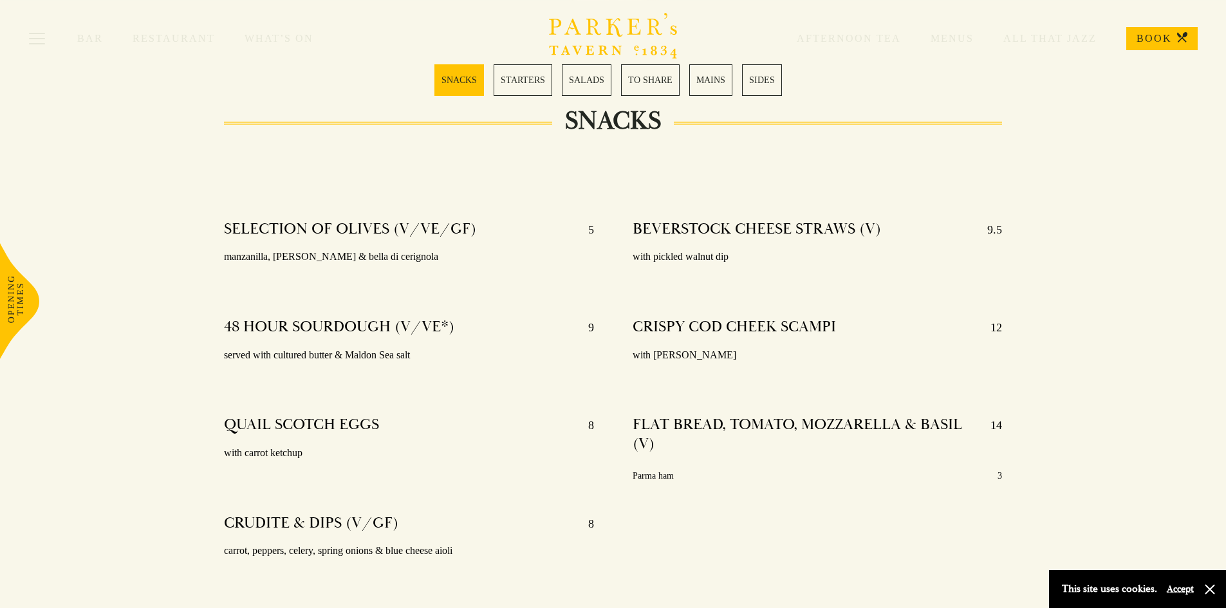  Describe the element at coordinates (350, 230) in the screenshot. I see `h4: SELECTION OF OLIVES (V/VE/GF)` at that location.